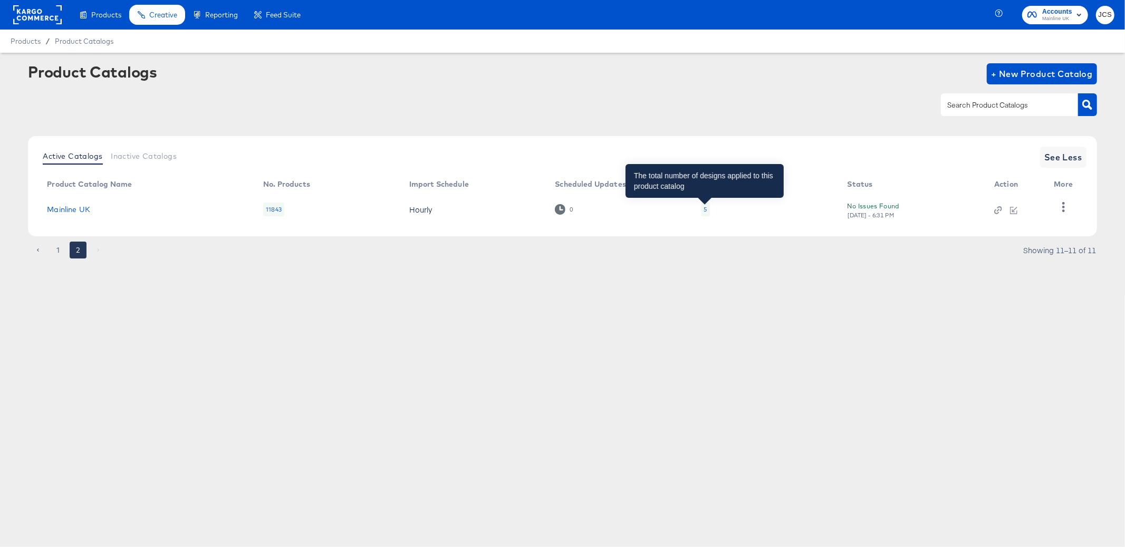  I want to click on button: + New Product Catalog, so click(1042, 74).